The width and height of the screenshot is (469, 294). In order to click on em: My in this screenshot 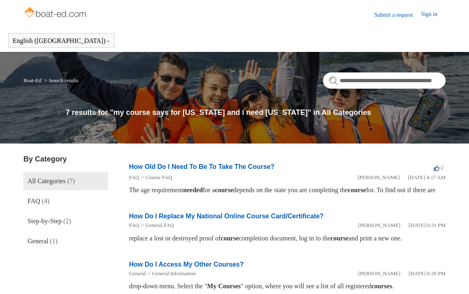, I will do `click(212, 286)`.